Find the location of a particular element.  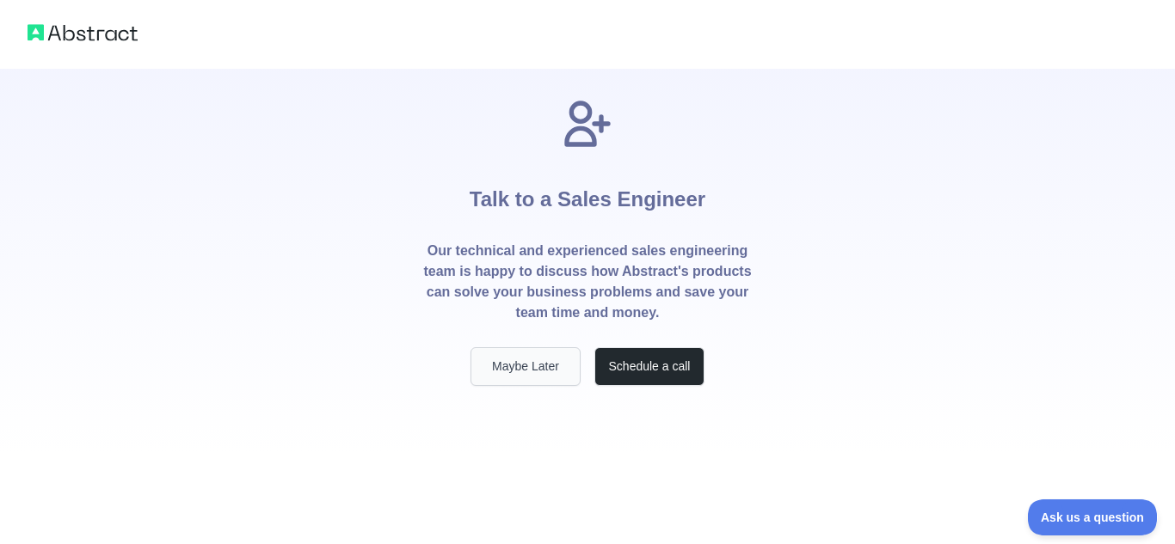

button: Schedule a call is located at coordinates (649, 366).